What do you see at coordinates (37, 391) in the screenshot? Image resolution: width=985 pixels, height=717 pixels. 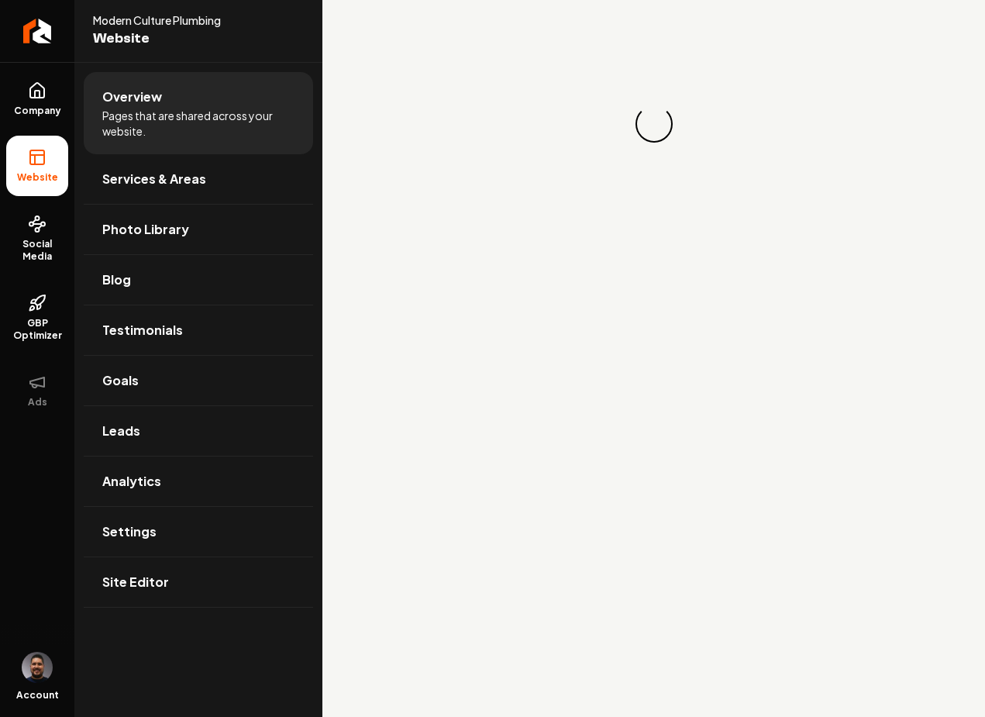 I see `button: Ads` at bounding box center [37, 391].